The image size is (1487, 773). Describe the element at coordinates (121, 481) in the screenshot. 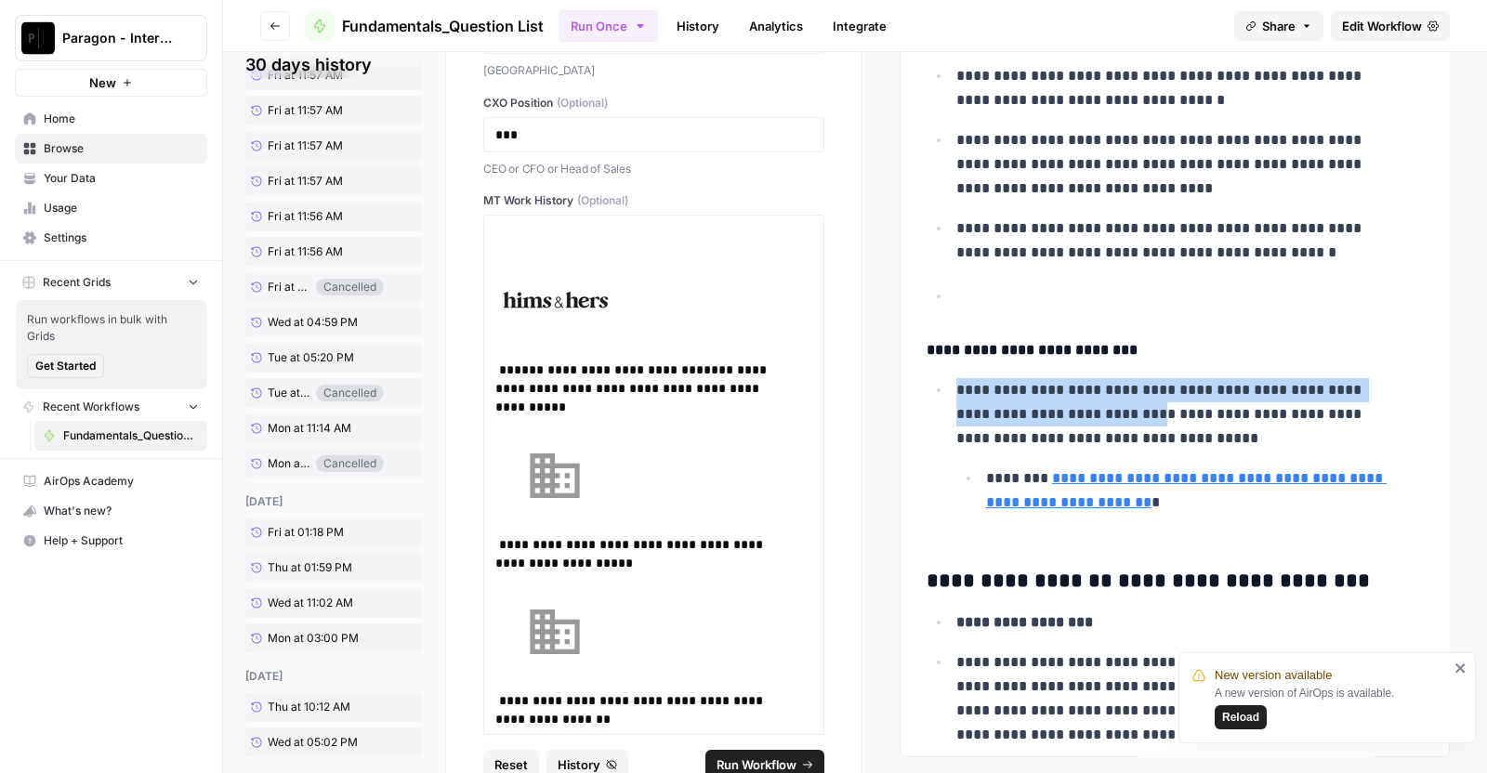

I see `span: AirOps Academy` at that location.